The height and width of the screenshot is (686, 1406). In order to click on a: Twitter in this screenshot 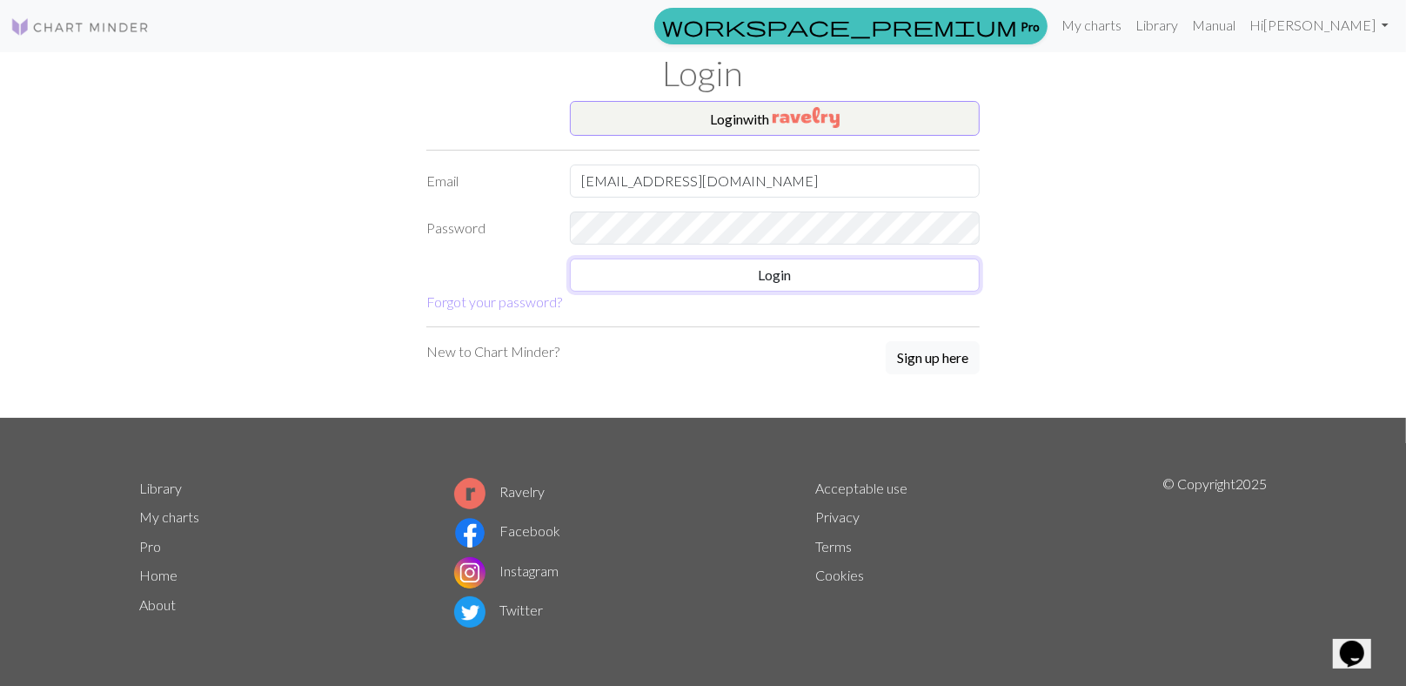, I will do `click(499, 609)`.